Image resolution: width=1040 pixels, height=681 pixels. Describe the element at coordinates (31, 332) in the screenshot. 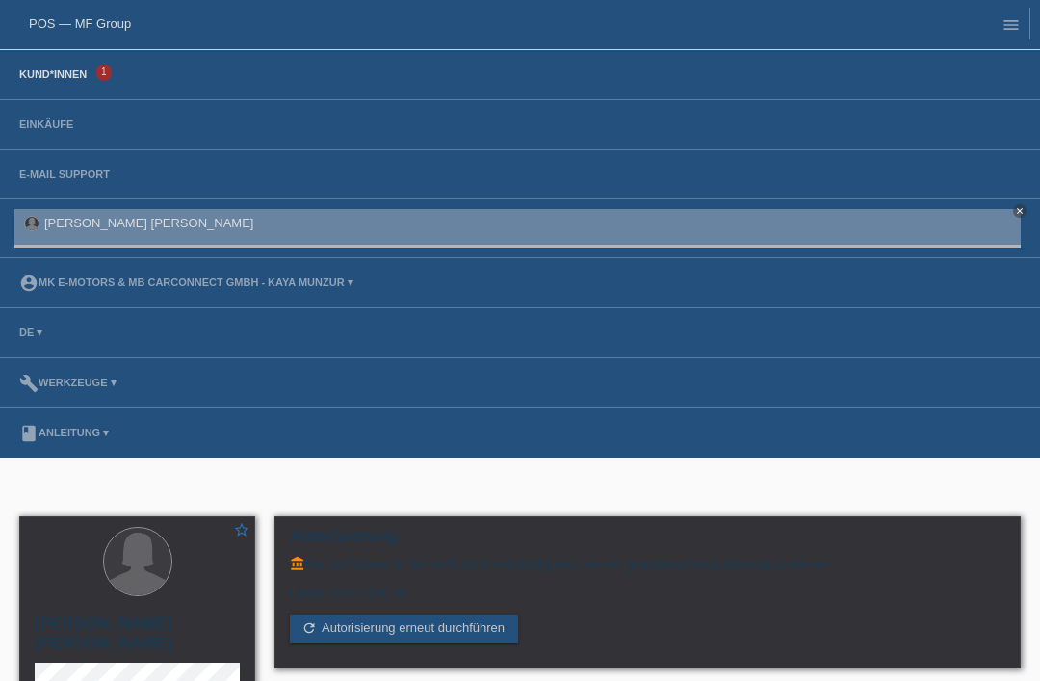

I see `a: DE ▾` at that location.